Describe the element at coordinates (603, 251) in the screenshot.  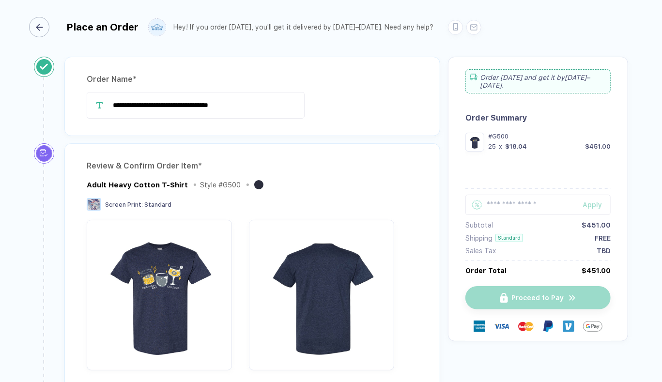
I see `div: TBD` at that location.